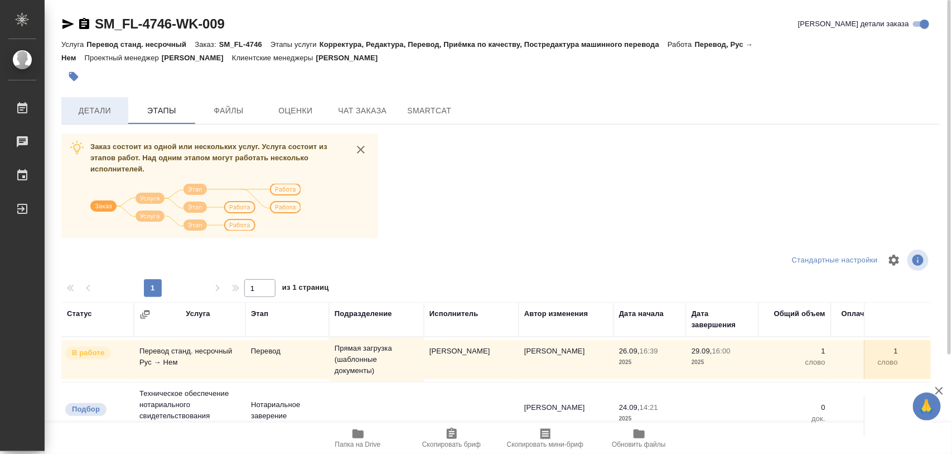 This screenshot has height=454, width=952. Describe the element at coordinates (629, 350) in the screenshot. I see `p: 26.09,` at that location.